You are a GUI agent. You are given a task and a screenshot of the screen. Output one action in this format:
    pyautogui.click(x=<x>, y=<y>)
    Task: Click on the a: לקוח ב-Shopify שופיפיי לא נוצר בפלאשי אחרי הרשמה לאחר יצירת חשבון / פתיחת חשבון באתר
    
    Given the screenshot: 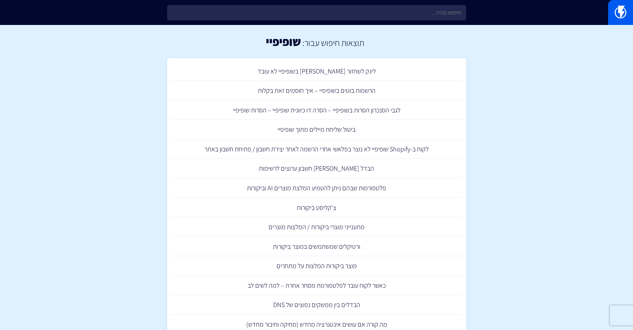 What is the action you would take?
    pyautogui.click(x=317, y=149)
    